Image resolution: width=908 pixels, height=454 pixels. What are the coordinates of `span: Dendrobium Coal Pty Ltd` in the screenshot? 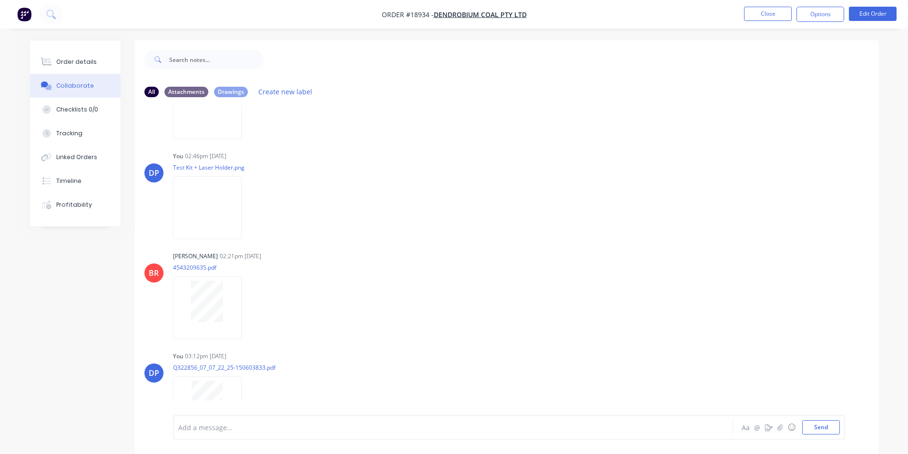 It's located at (480, 14).